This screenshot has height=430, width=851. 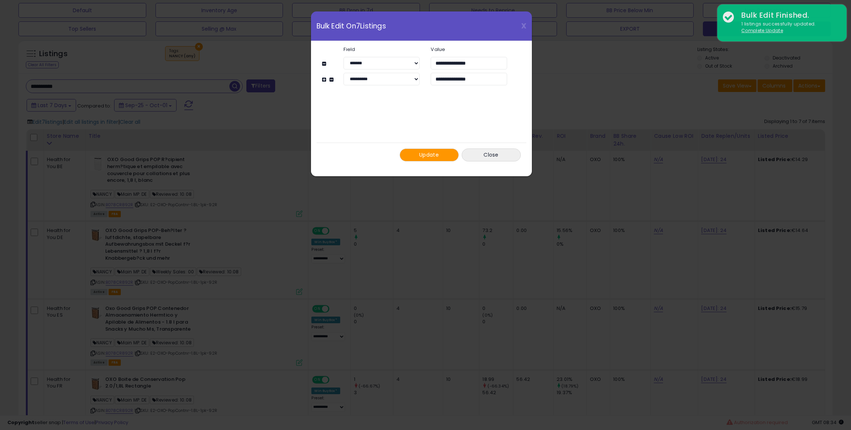 I want to click on div: 1 listings successfully updated., so click(x=788, y=27).